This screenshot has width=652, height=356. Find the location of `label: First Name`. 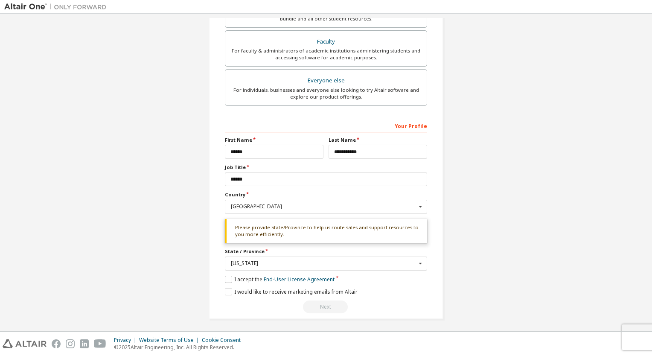

label: First Name is located at coordinates (274, 140).